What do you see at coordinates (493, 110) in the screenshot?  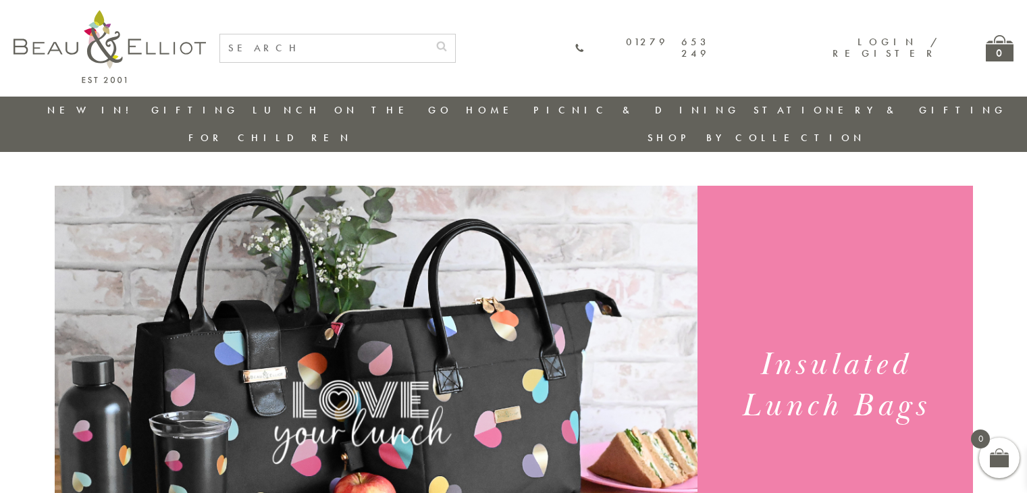 I see `a: Home` at bounding box center [493, 110].